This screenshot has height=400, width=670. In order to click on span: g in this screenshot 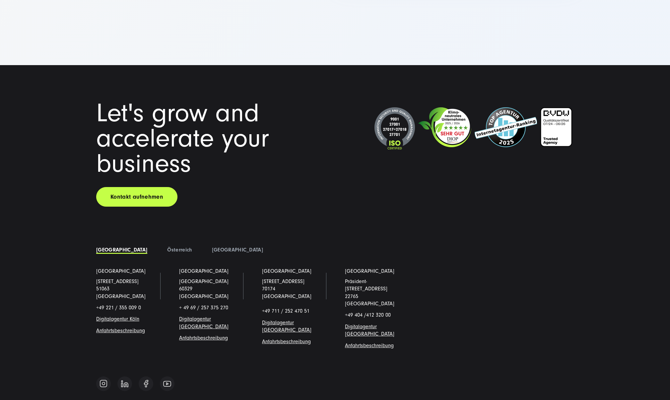, I will do `click(203, 338)`.